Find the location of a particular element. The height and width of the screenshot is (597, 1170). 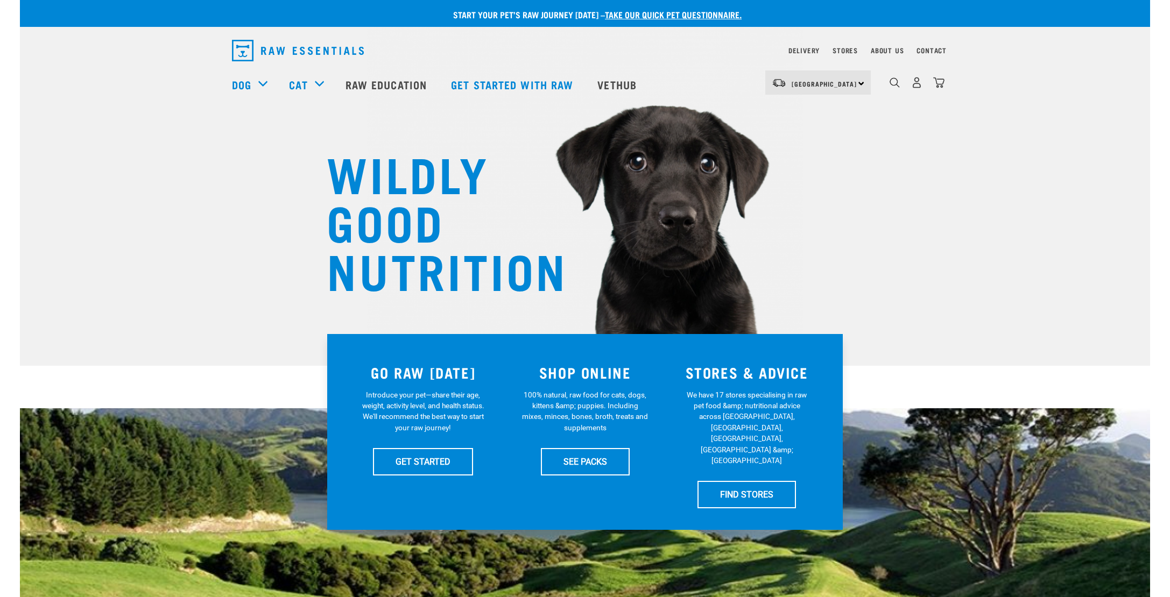

a: Raw Education is located at coordinates (387, 84).